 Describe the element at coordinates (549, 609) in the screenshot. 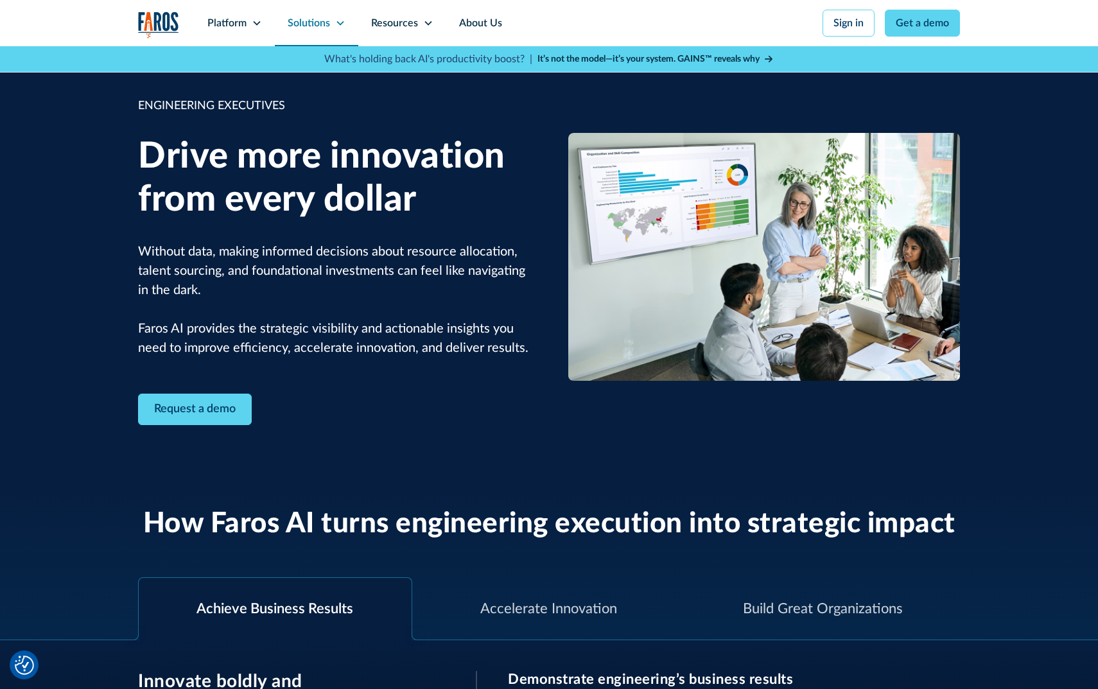

I see `div: Accelerate Innovation` at that location.